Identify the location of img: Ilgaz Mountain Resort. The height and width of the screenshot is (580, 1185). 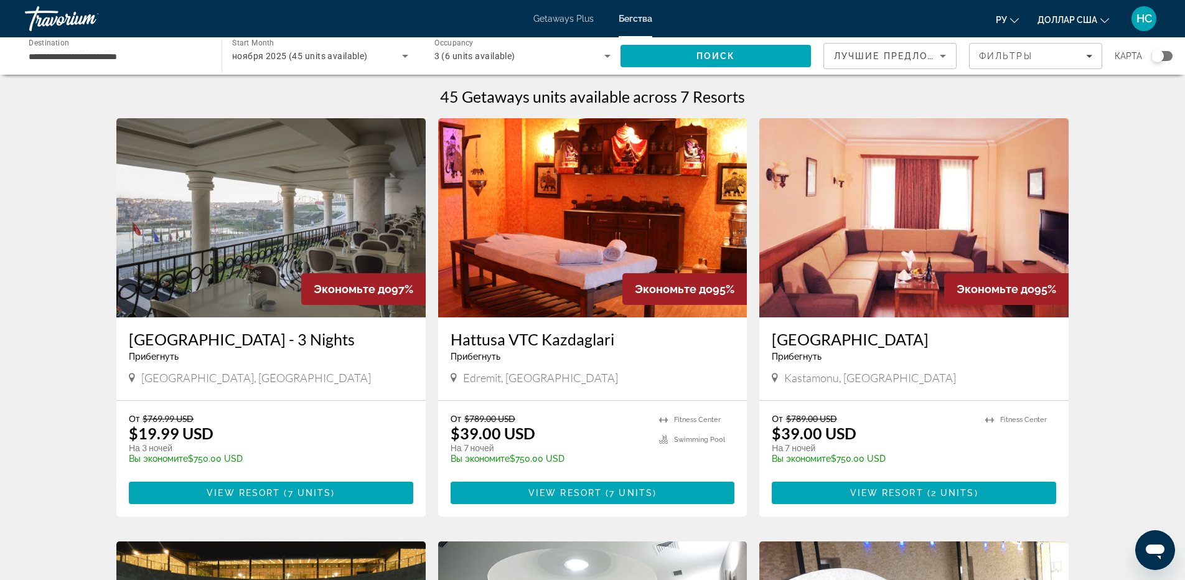
(914, 218).